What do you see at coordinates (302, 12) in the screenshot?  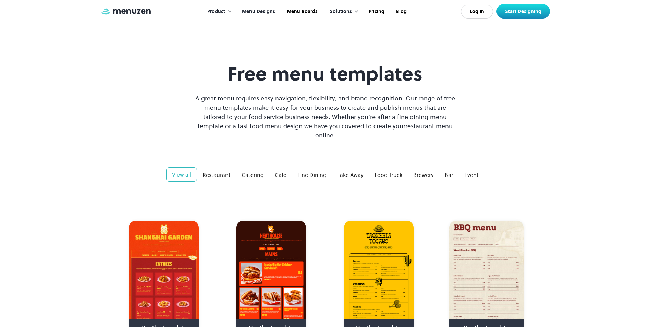 I see `a: Menu Boards` at bounding box center [302, 12].